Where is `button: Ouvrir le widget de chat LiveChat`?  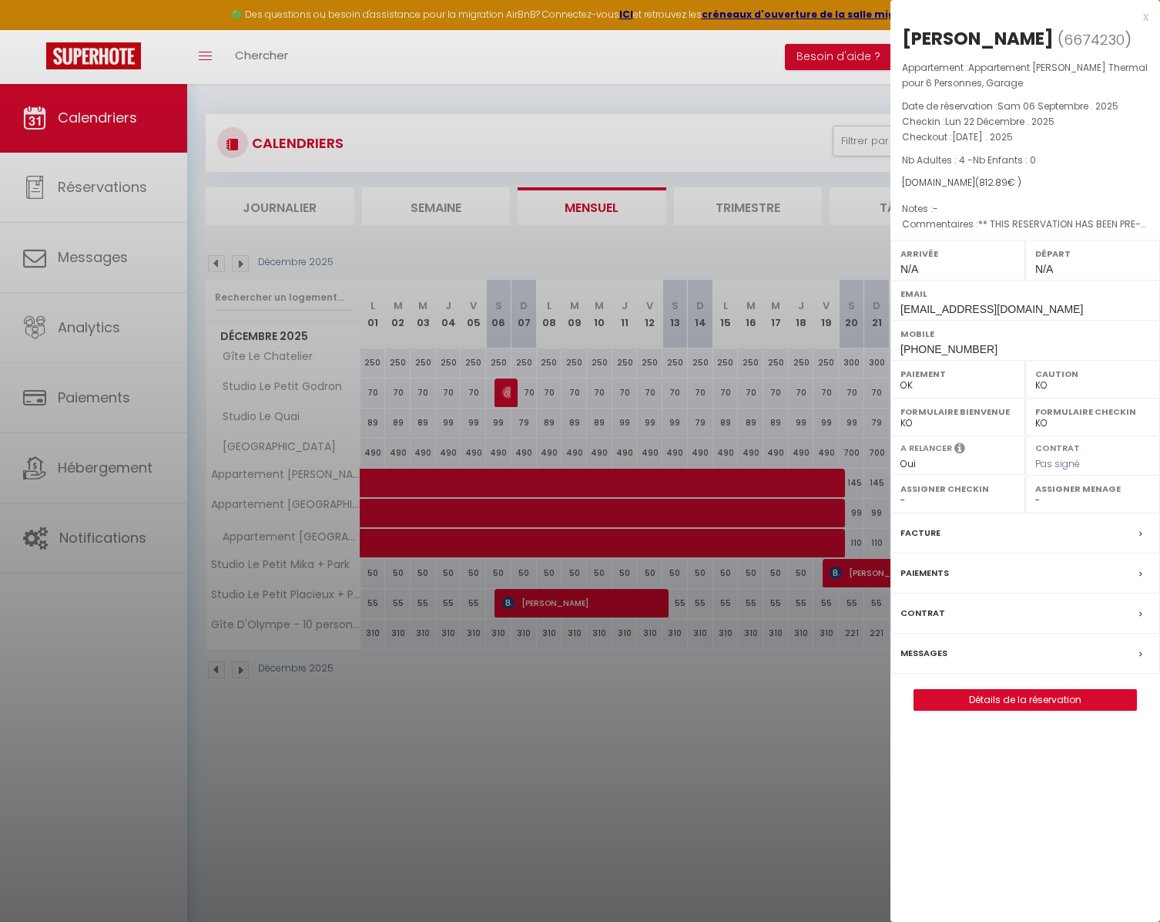
button: Ouvrir le widget de chat LiveChat is located at coordinates (35, 29).